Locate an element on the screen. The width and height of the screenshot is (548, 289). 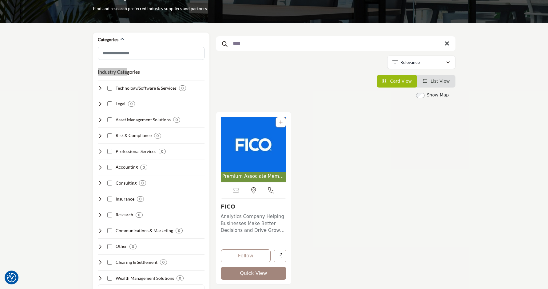
input: Select Risk & Compliance checkbox is located at coordinates (110, 136).